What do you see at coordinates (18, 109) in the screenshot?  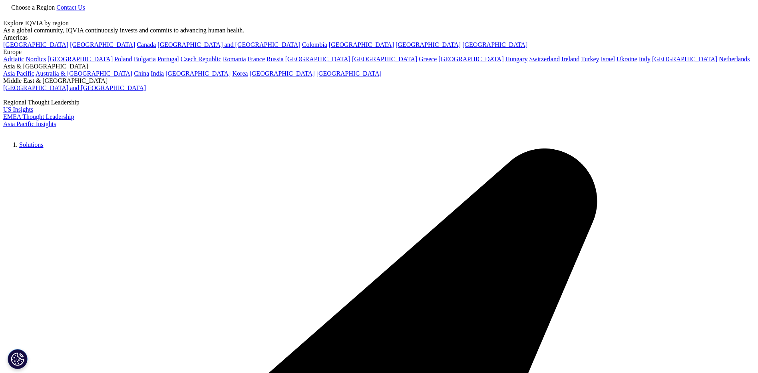 I see `a: US Insights` at bounding box center [18, 109].